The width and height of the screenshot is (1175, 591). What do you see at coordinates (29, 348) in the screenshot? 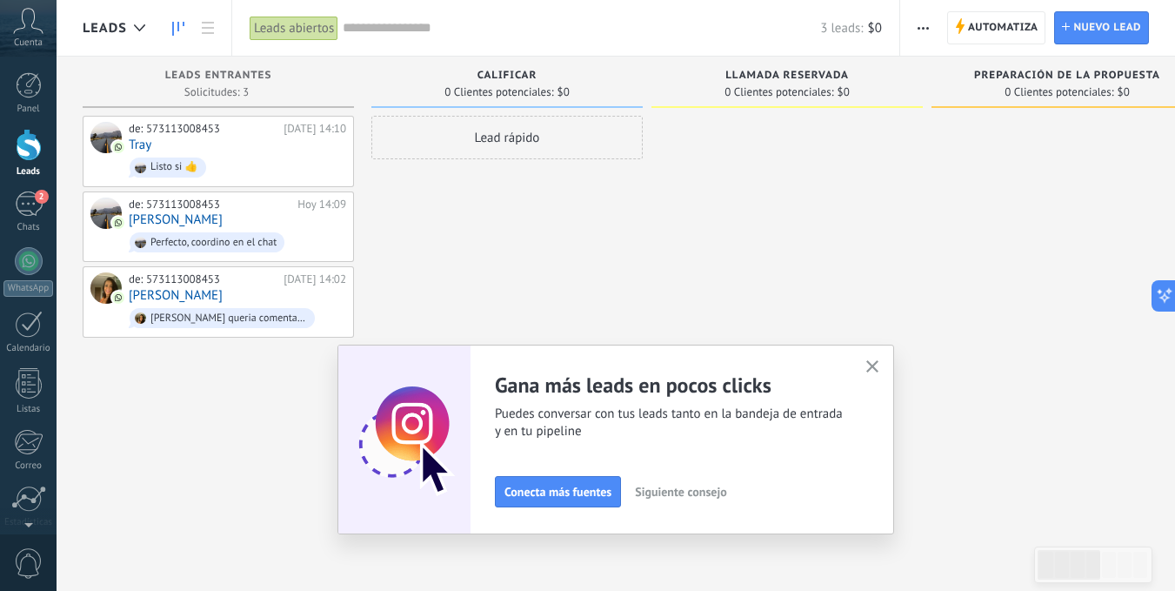
I see `div: Calendario` at bounding box center [29, 348].